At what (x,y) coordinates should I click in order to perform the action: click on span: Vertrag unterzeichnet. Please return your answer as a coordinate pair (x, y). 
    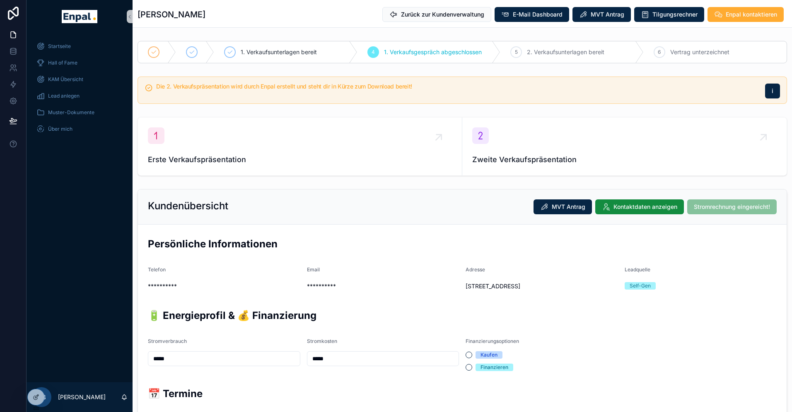
    Looking at the image, I should click on (699, 52).